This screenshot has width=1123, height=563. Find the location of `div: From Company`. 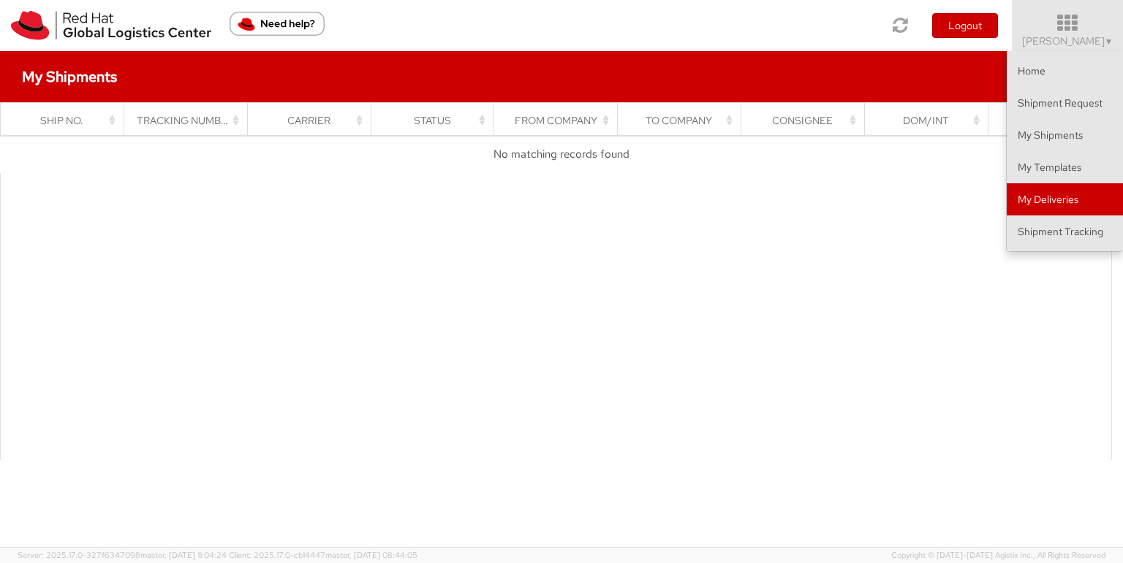

div: From Company is located at coordinates (560, 121).